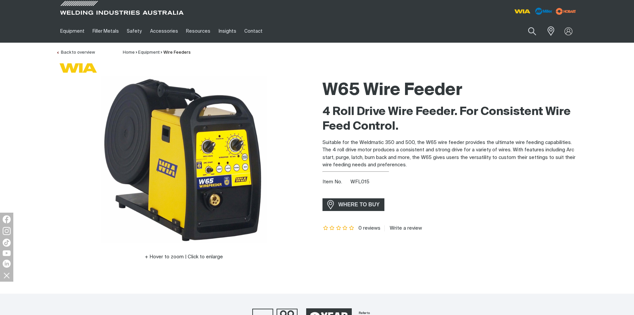 Image resolution: width=634 pixels, height=315 pixels. Describe the element at coordinates (184, 159) in the screenshot. I see `img: W65 Wire Feeder with 10m lead kit` at that location.